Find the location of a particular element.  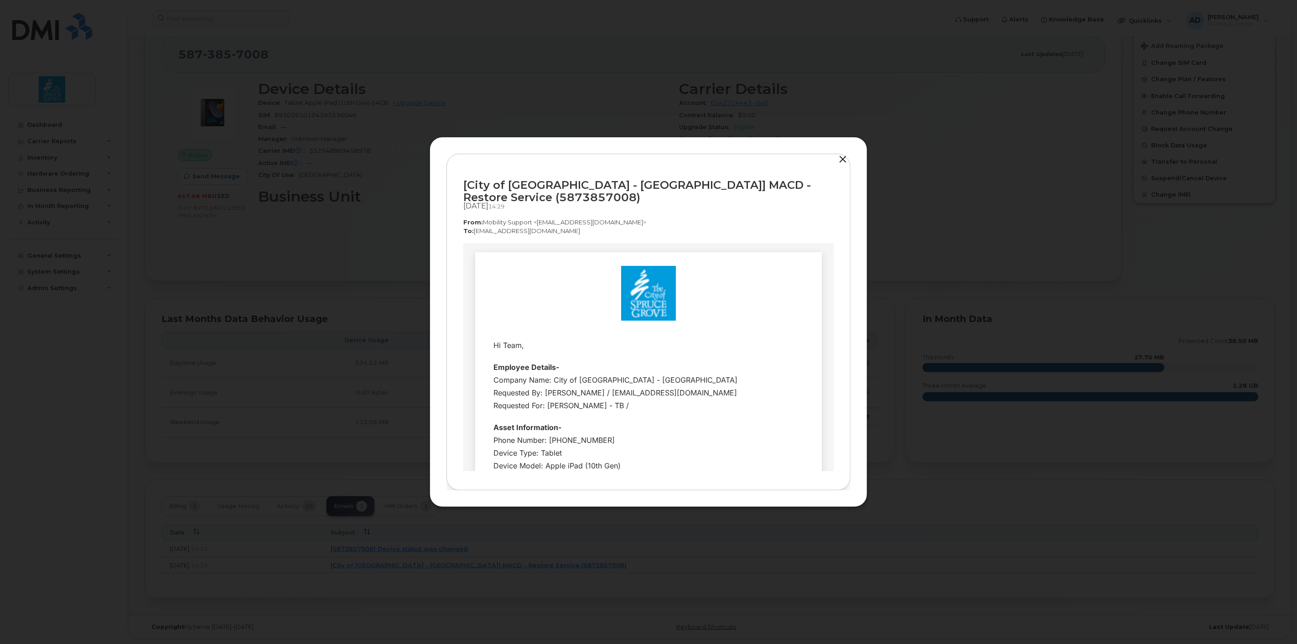

strong: To: is located at coordinates (468, 231).